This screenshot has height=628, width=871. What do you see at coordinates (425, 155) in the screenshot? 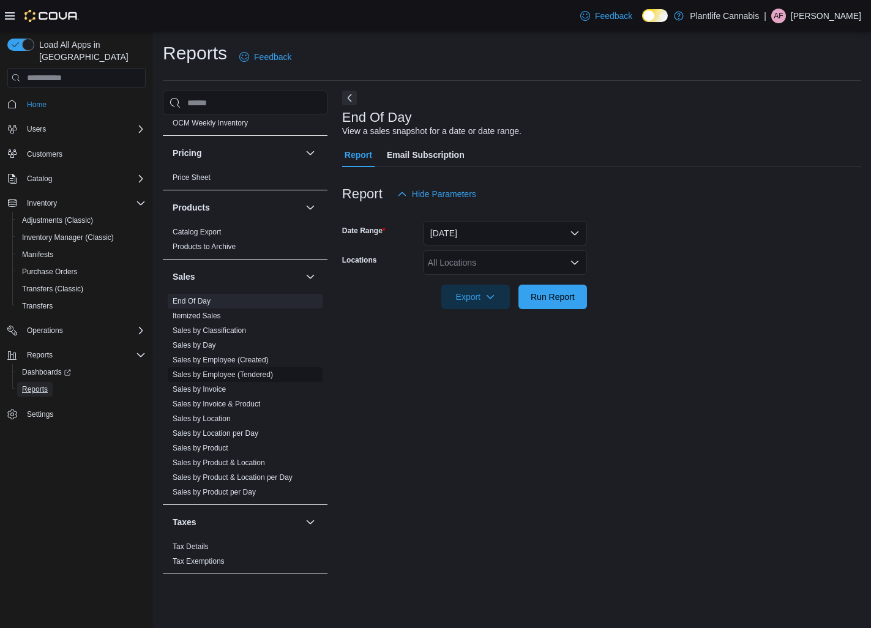
I see `span: Email Subscription` at bounding box center [425, 155].